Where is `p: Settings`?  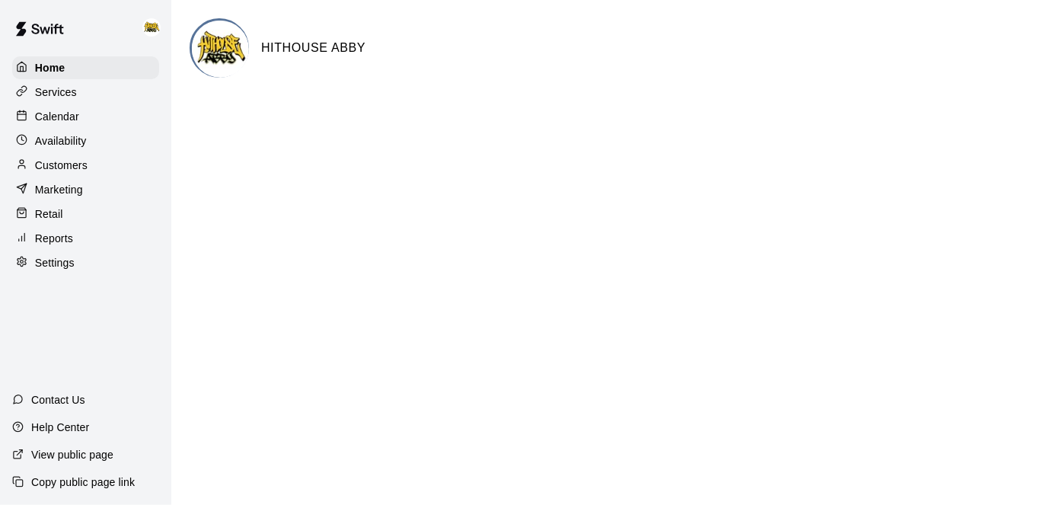
p: Settings is located at coordinates (55, 263).